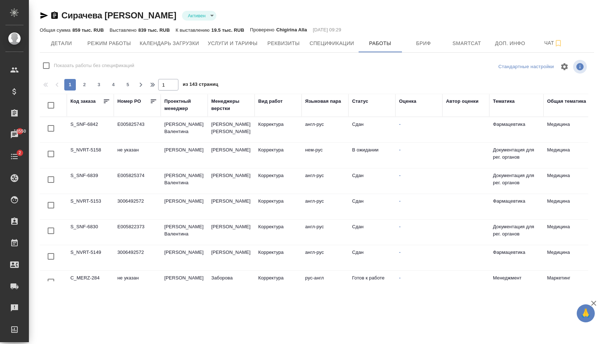 This screenshot has width=602, height=344. What do you see at coordinates (113, 85) in the screenshot?
I see `button: 4` at bounding box center [113, 85].